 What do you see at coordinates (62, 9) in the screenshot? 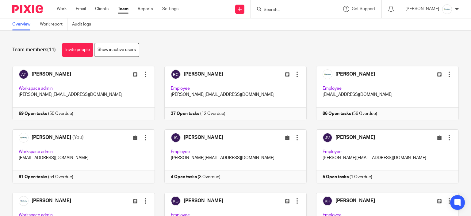
I see `a: Work` at bounding box center [62, 9].